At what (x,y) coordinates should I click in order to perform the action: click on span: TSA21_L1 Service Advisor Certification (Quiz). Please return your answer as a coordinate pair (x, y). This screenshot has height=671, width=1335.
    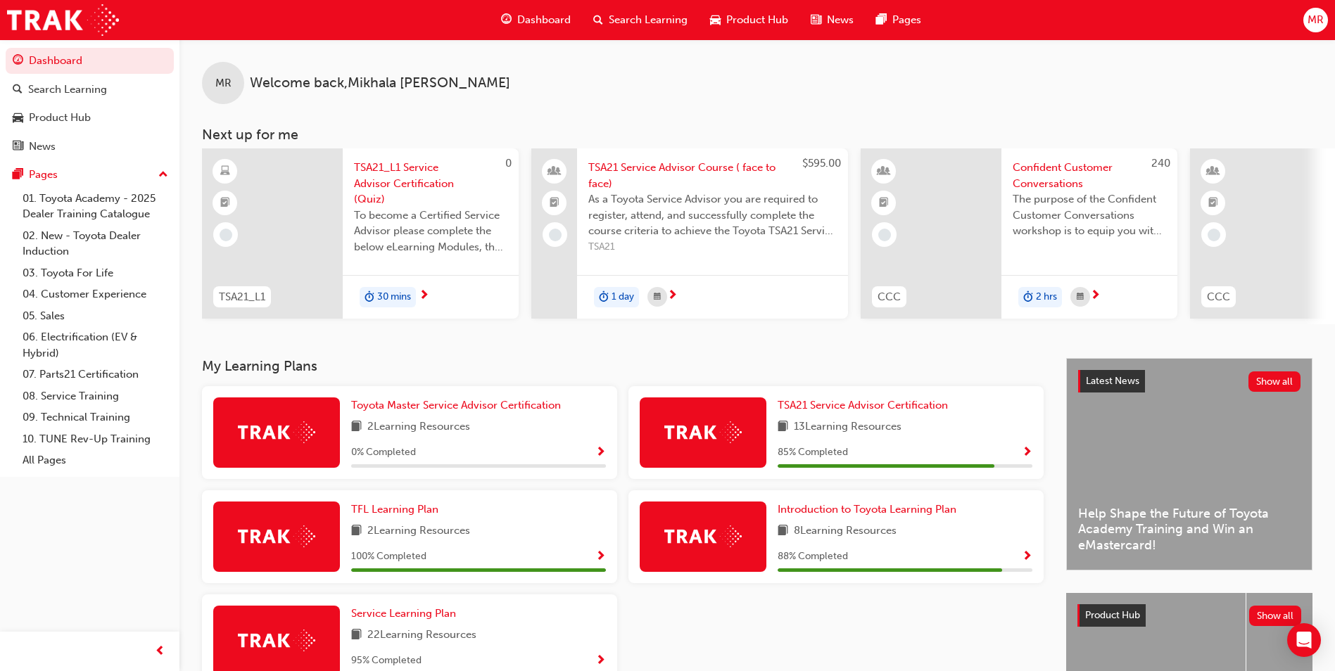
    Looking at the image, I should click on (431, 184).